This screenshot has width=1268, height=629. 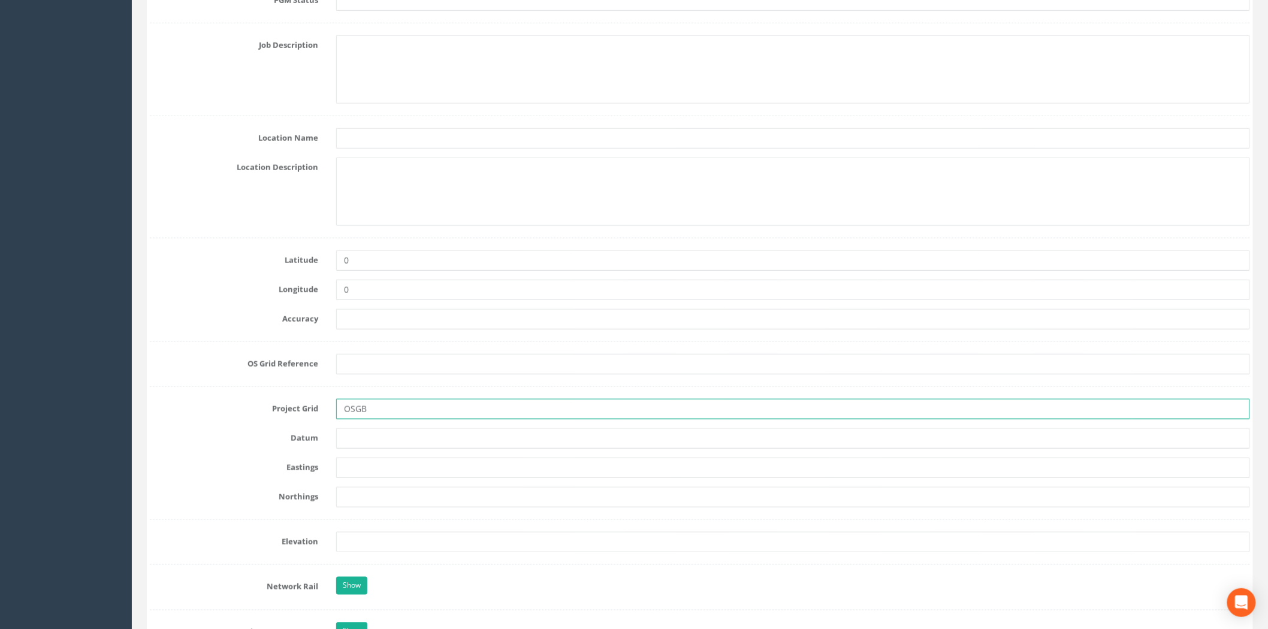 What do you see at coordinates (234, 540) in the screenshot?
I see `label: Elevation` at bounding box center [234, 540].